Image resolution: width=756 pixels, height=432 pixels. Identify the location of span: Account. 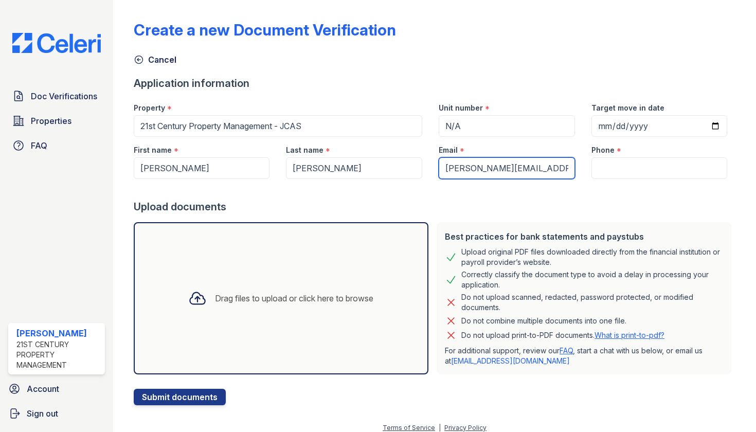
(43, 389).